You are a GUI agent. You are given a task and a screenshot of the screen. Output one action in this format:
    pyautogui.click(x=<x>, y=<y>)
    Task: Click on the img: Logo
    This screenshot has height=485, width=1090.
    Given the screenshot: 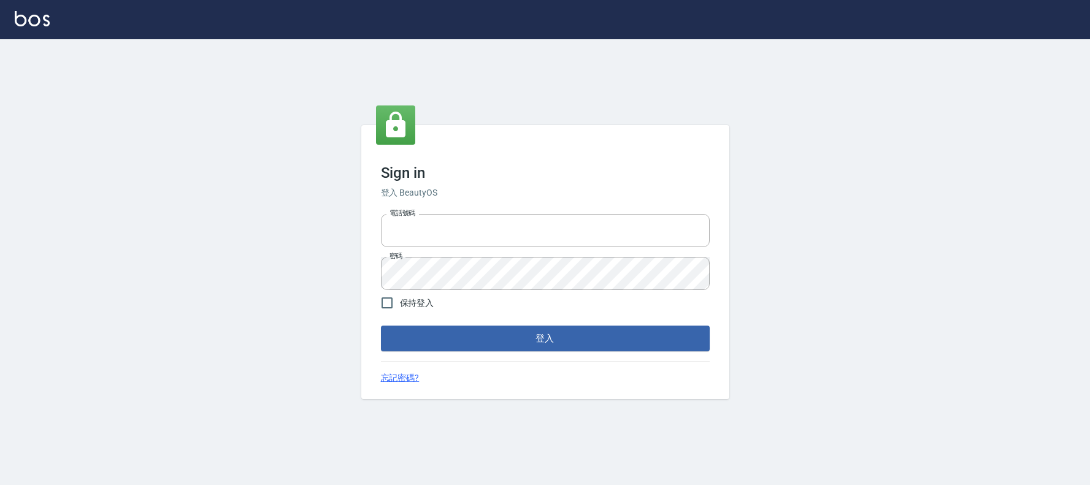 What is the action you would take?
    pyautogui.click(x=32, y=18)
    